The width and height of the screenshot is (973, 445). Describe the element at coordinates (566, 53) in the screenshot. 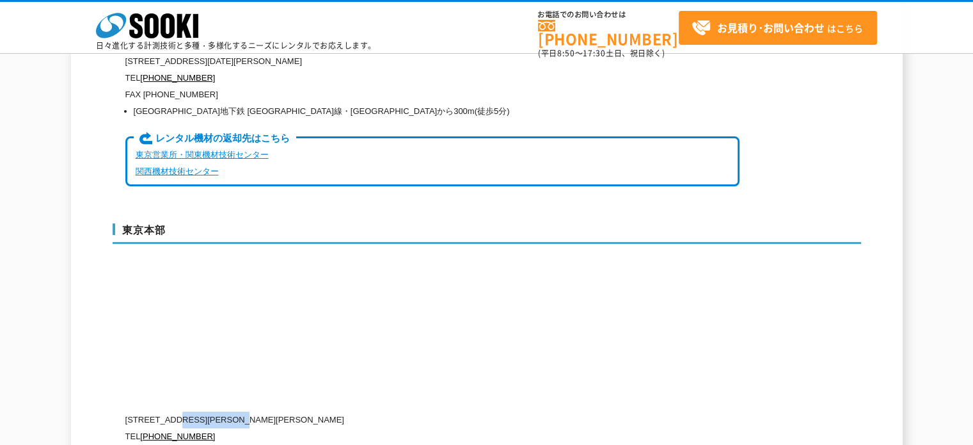

I see `span: 8:50` at that location.